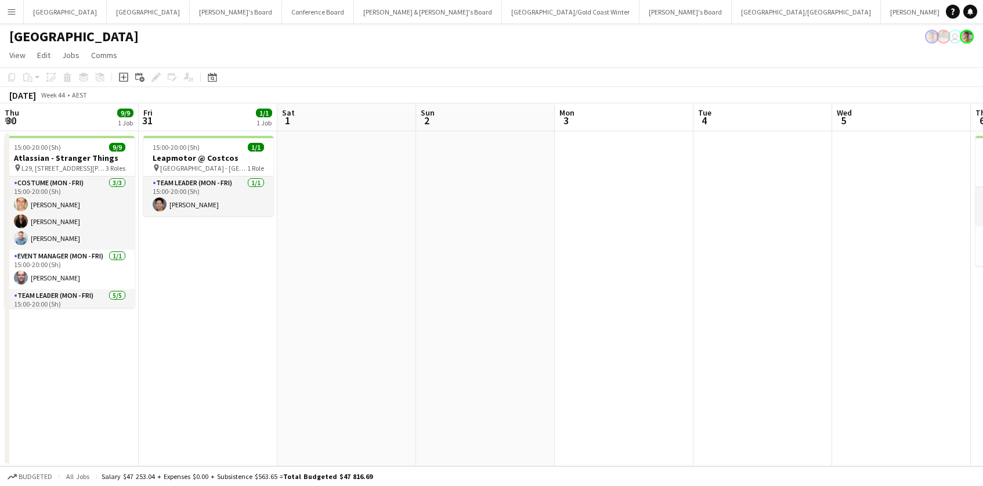  What do you see at coordinates (567, 113) in the screenshot?
I see `span: Mon` at bounding box center [567, 113].